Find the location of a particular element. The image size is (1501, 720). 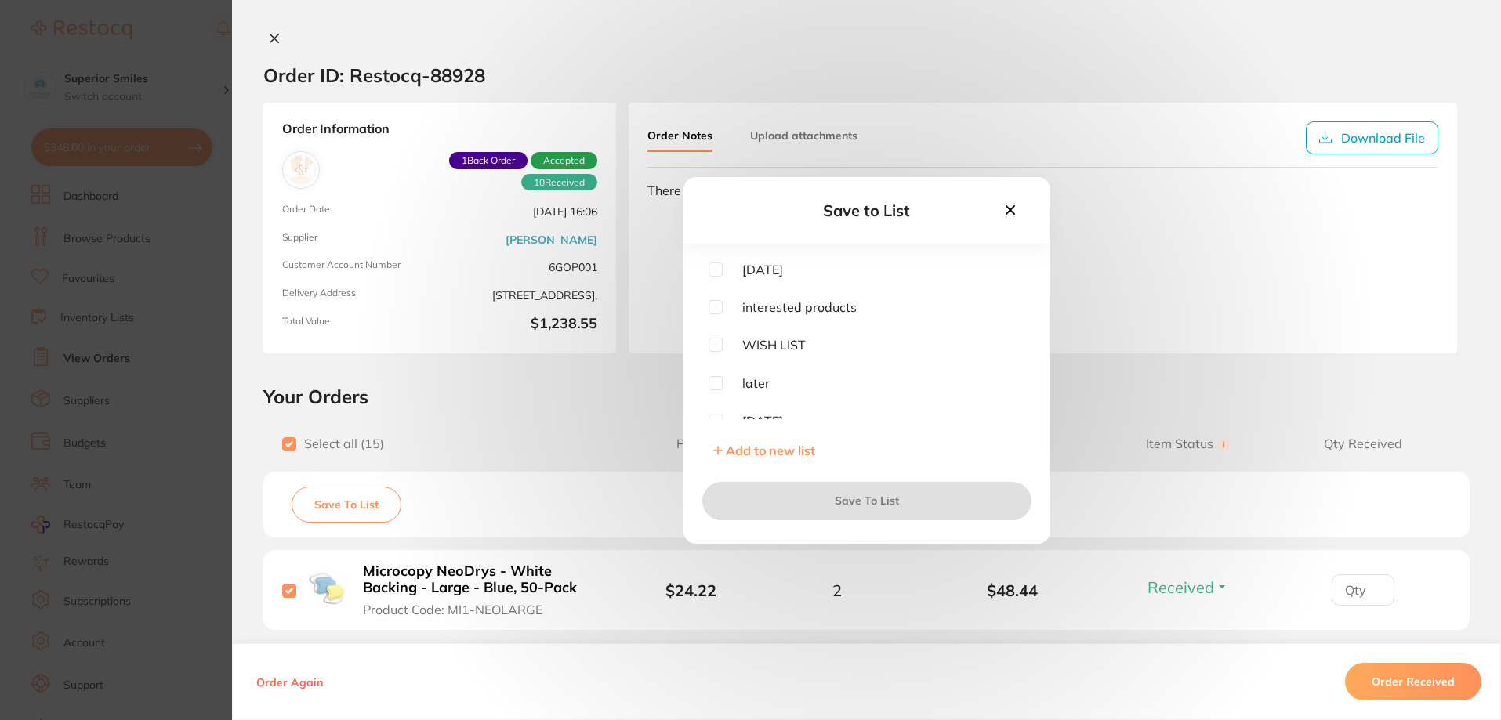

span: Add to new list is located at coordinates (770, 451).